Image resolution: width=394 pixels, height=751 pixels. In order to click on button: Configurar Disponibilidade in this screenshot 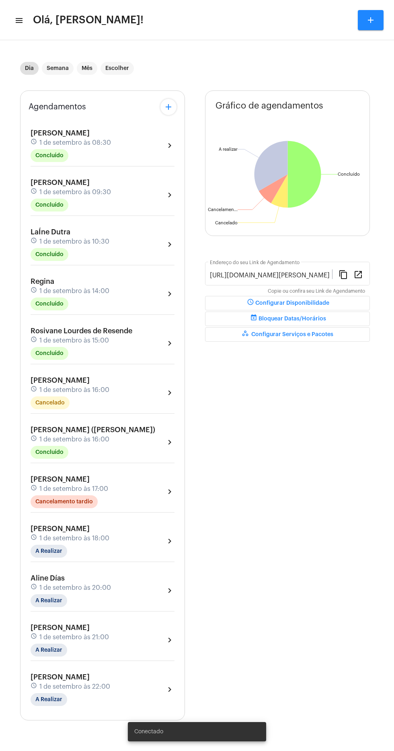, I will do `click(288, 303)`.